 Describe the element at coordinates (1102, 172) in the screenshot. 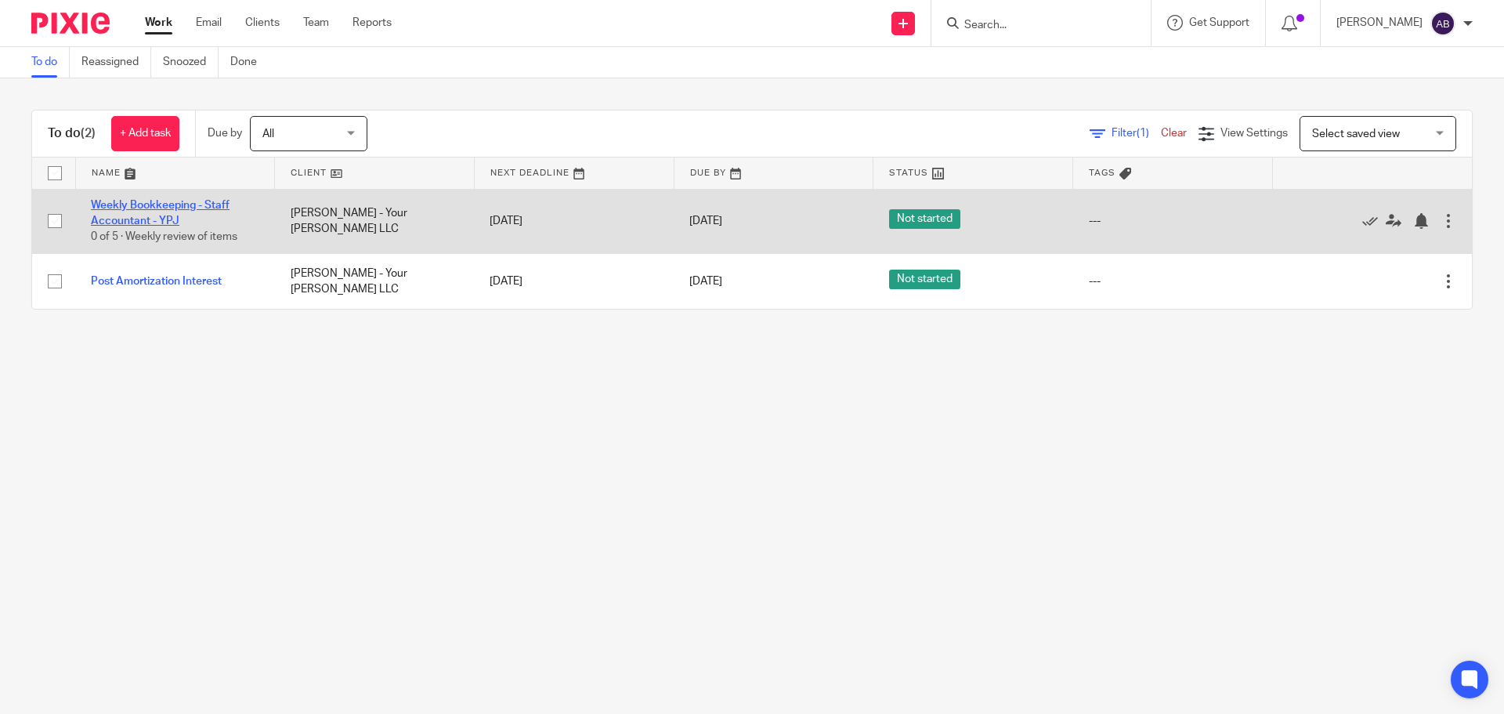

I see `span: Tags` at that location.